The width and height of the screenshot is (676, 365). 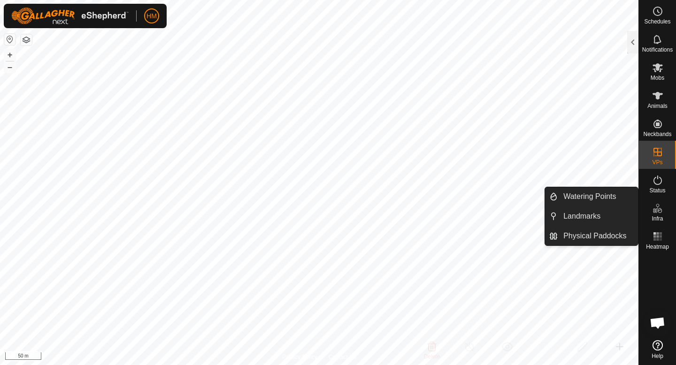 What do you see at coordinates (10, 39) in the screenshot?
I see `button: Reset Map` at bounding box center [10, 39].